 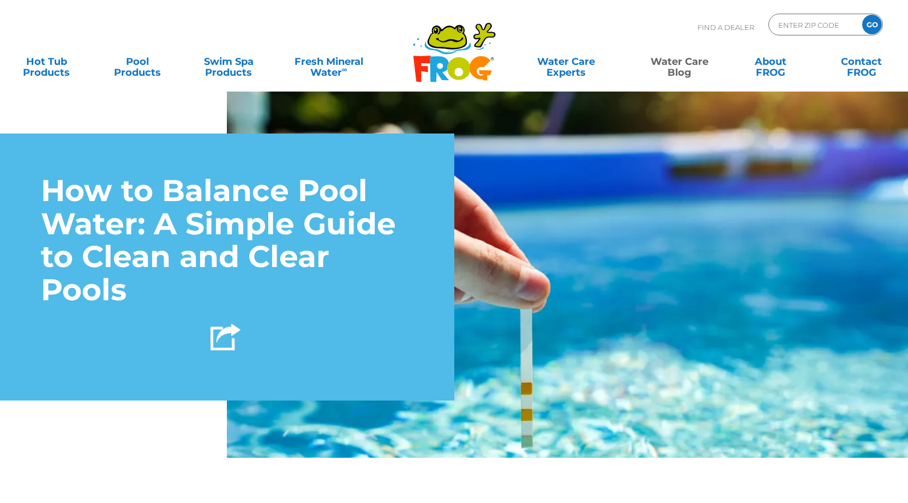 What do you see at coordinates (726, 27) in the screenshot?
I see `p: Find A Dealer` at bounding box center [726, 27].